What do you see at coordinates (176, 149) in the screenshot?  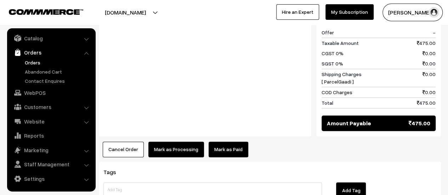 I see `button: Mark as Processing` at bounding box center [176, 149].